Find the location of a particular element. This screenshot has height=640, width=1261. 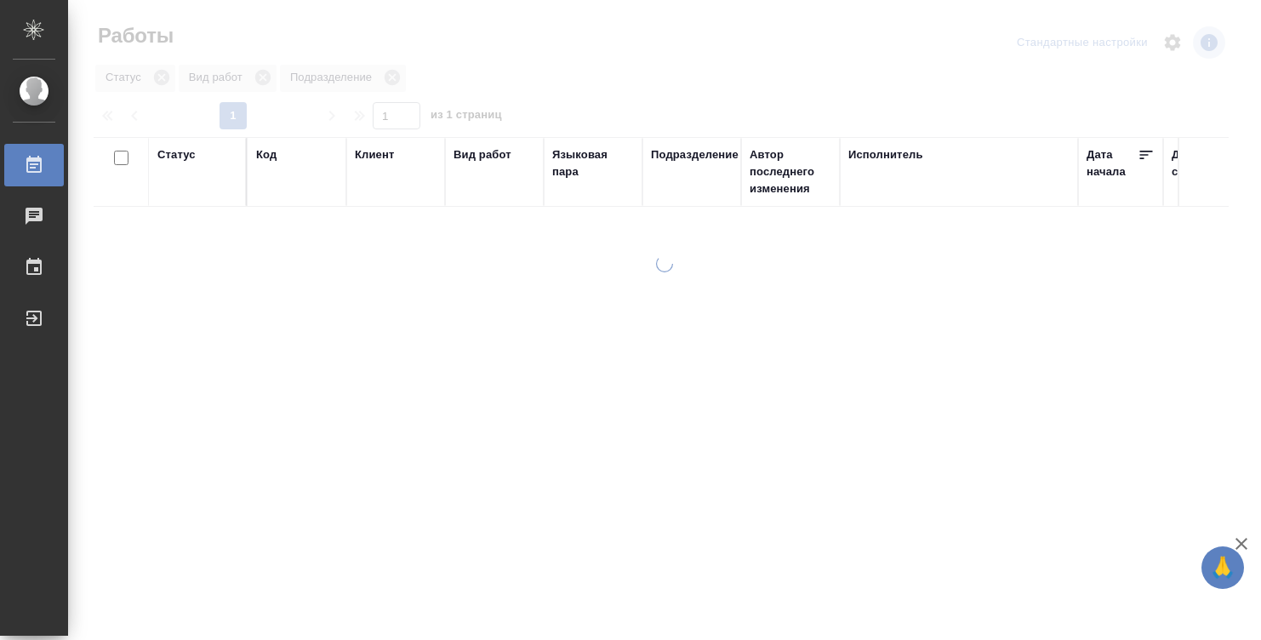

div: Вид работ is located at coordinates (482, 155).